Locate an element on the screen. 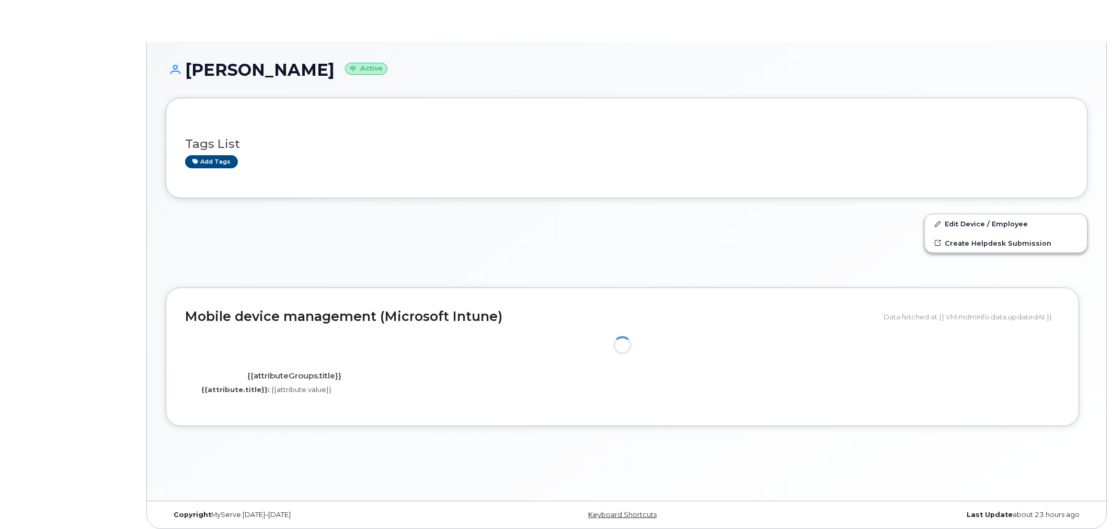 This screenshot has height=529, width=1112. a: Create Helpdesk Submission is located at coordinates (1006, 243).